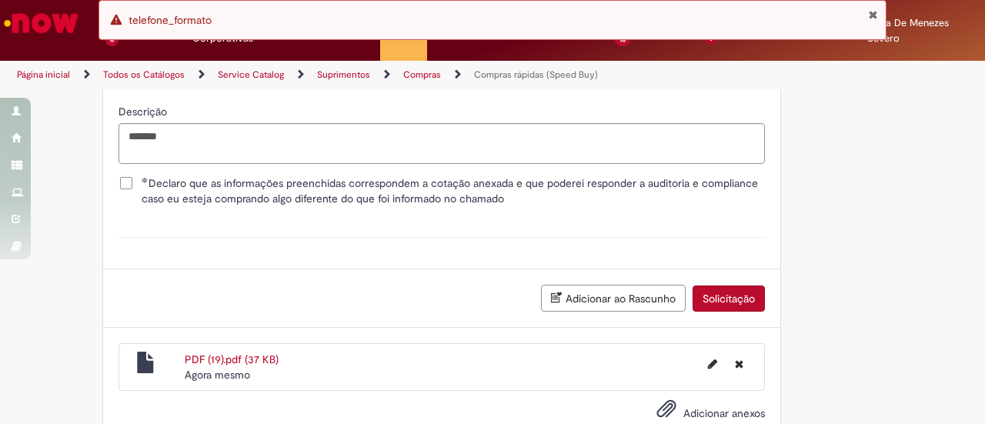  Describe the element at coordinates (217, 375) in the screenshot. I see `span: Agora mesmo` at that location.